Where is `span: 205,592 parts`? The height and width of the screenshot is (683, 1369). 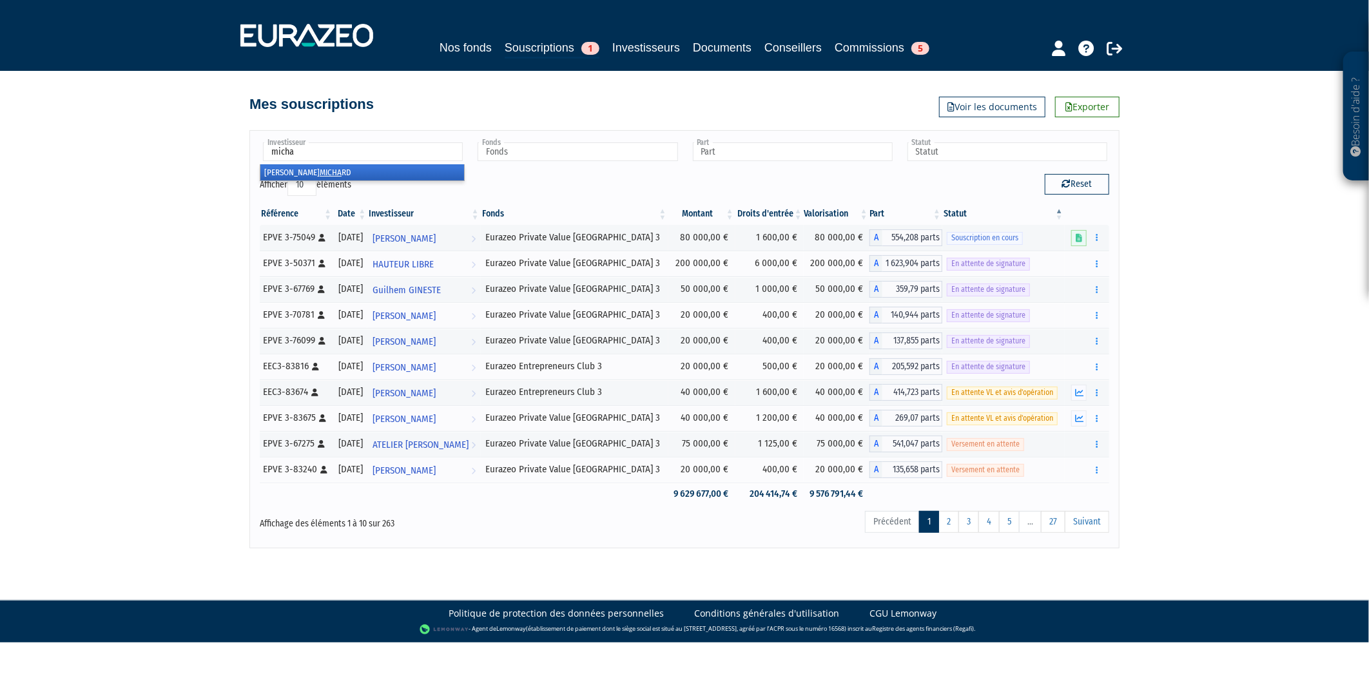
span: 205,592 parts is located at coordinates (912, 367).